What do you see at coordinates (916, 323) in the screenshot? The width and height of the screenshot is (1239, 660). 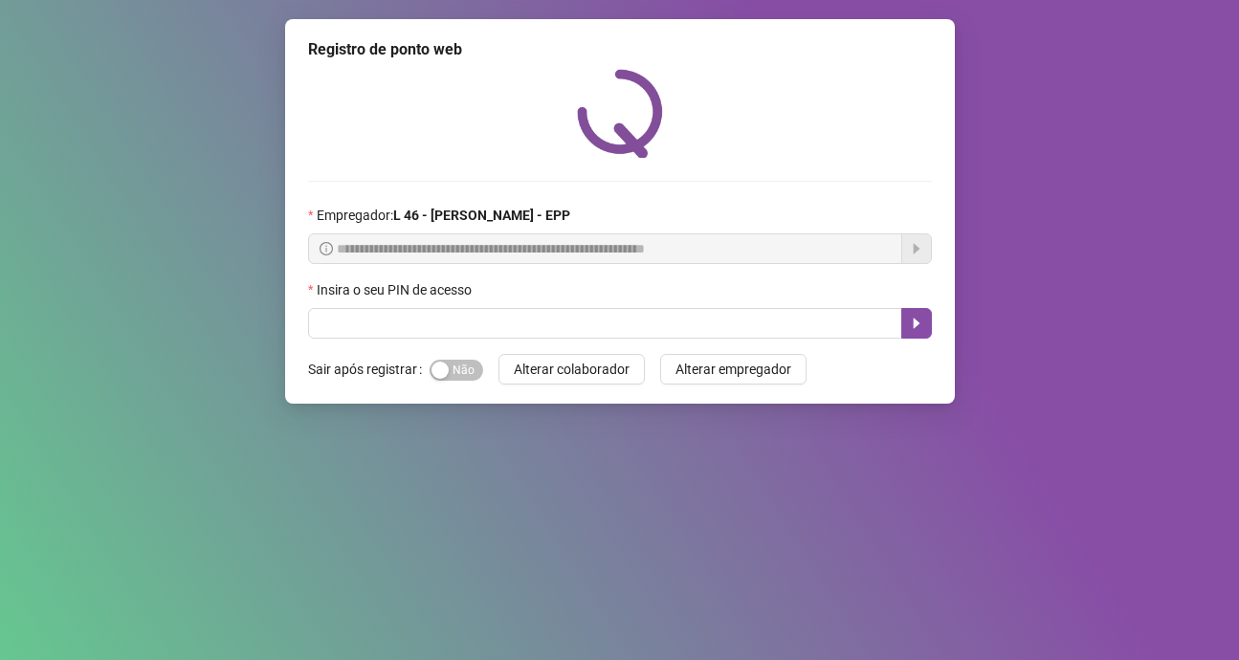 I see `span: caret-right` at bounding box center [916, 323].